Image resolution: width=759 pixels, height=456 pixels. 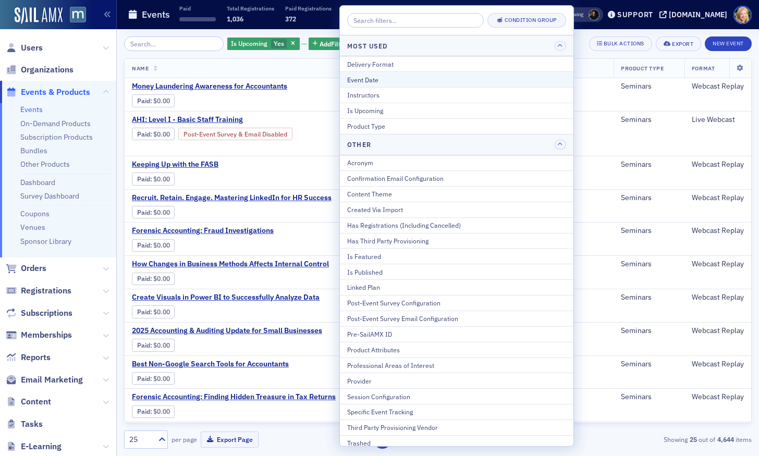 I want to click on div: Created Via Import, so click(x=456, y=209).